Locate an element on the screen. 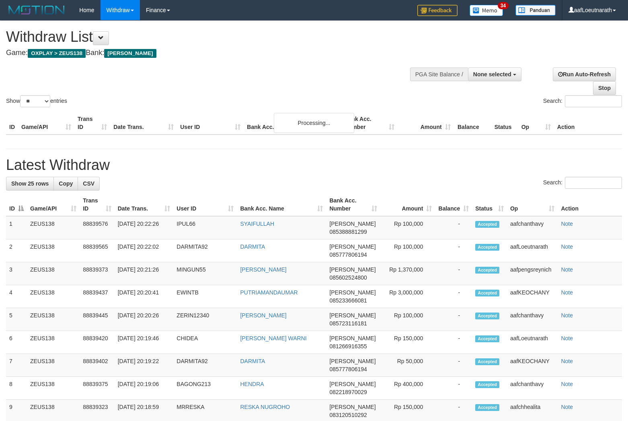 Image resolution: width=628 pixels, height=421 pixels. th: User ID: activate to sort column ascending is located at coordinates (205, 205).